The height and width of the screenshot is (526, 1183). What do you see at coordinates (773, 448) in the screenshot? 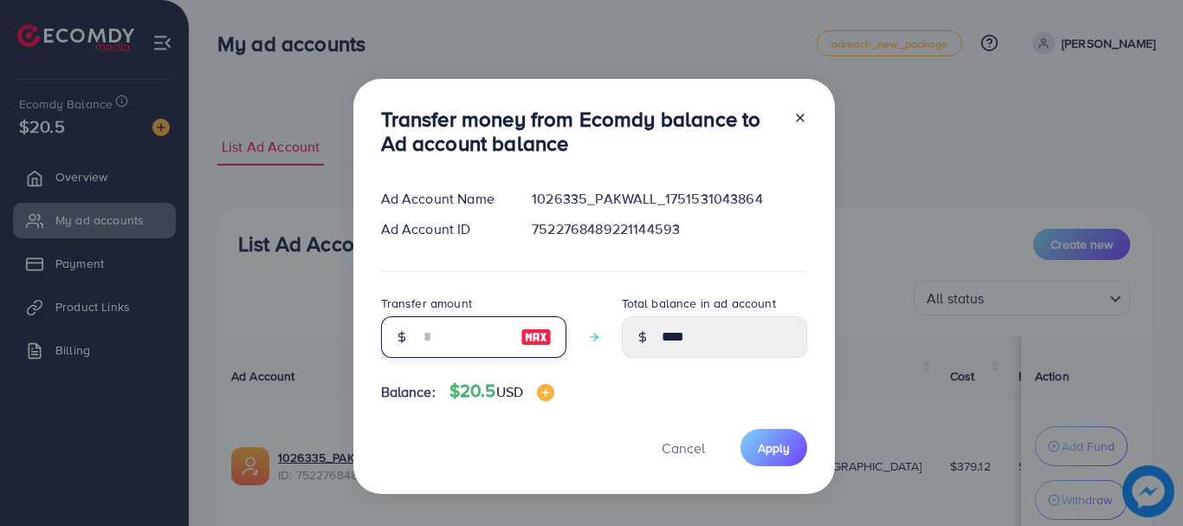
I see `span: Apply` at bounding box center [773, 448].